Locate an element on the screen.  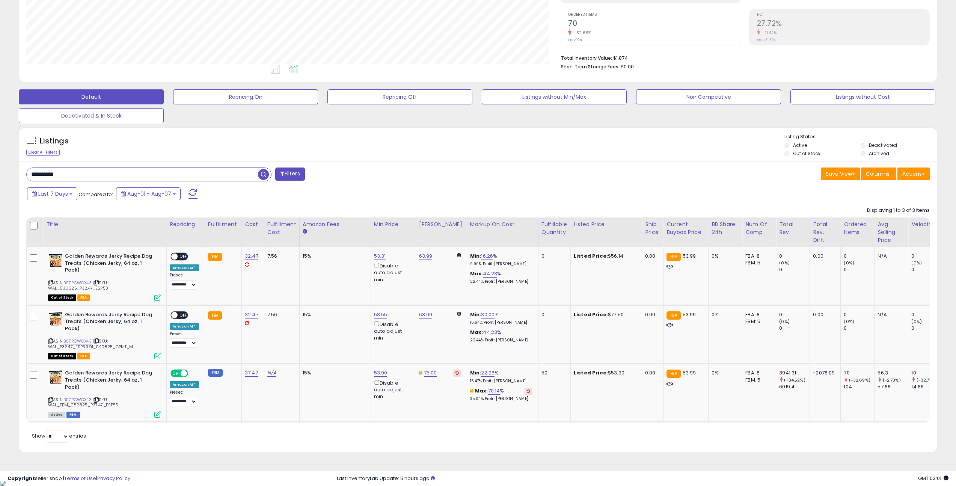
a: 53.31 is located at coordinates (380, 256).